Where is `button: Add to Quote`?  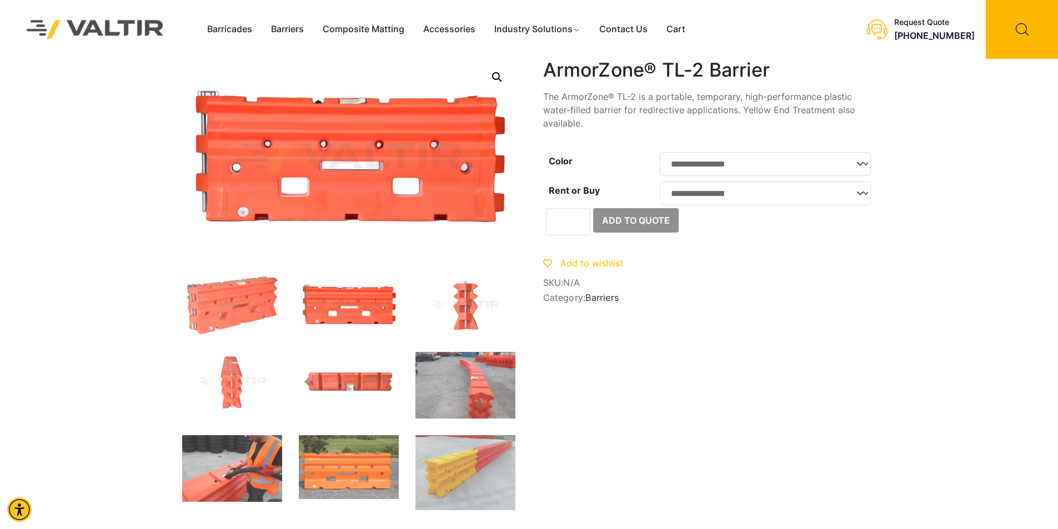
button: Add to Quote is located at coordinates (636, 220).